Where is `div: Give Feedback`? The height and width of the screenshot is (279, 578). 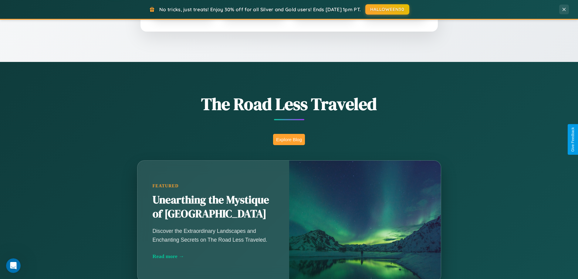 div: Give Feedback is located at coordinates (573, 139).